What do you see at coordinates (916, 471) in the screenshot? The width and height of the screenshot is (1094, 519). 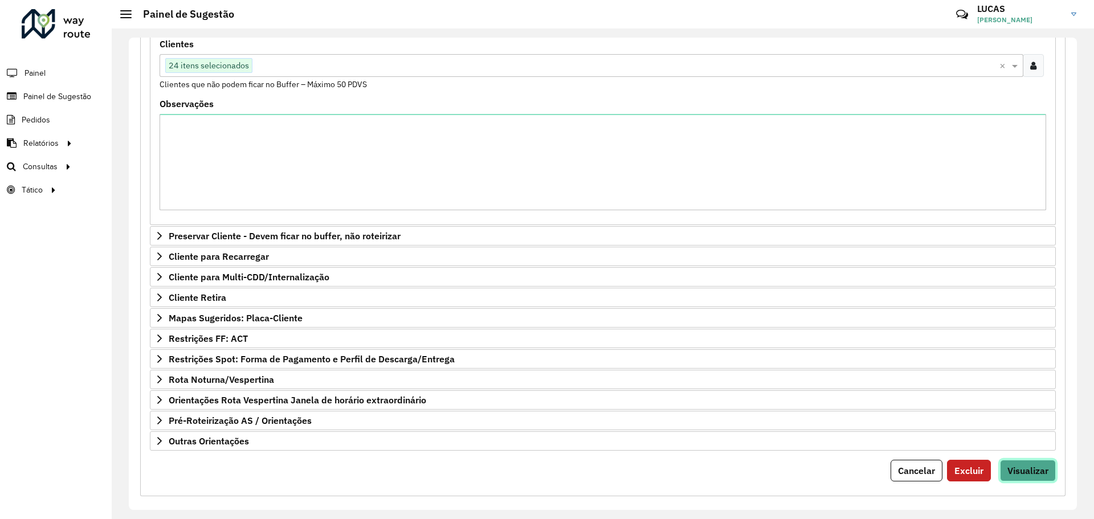 I see `button: Cancelar` at bounding box center [916, 471].